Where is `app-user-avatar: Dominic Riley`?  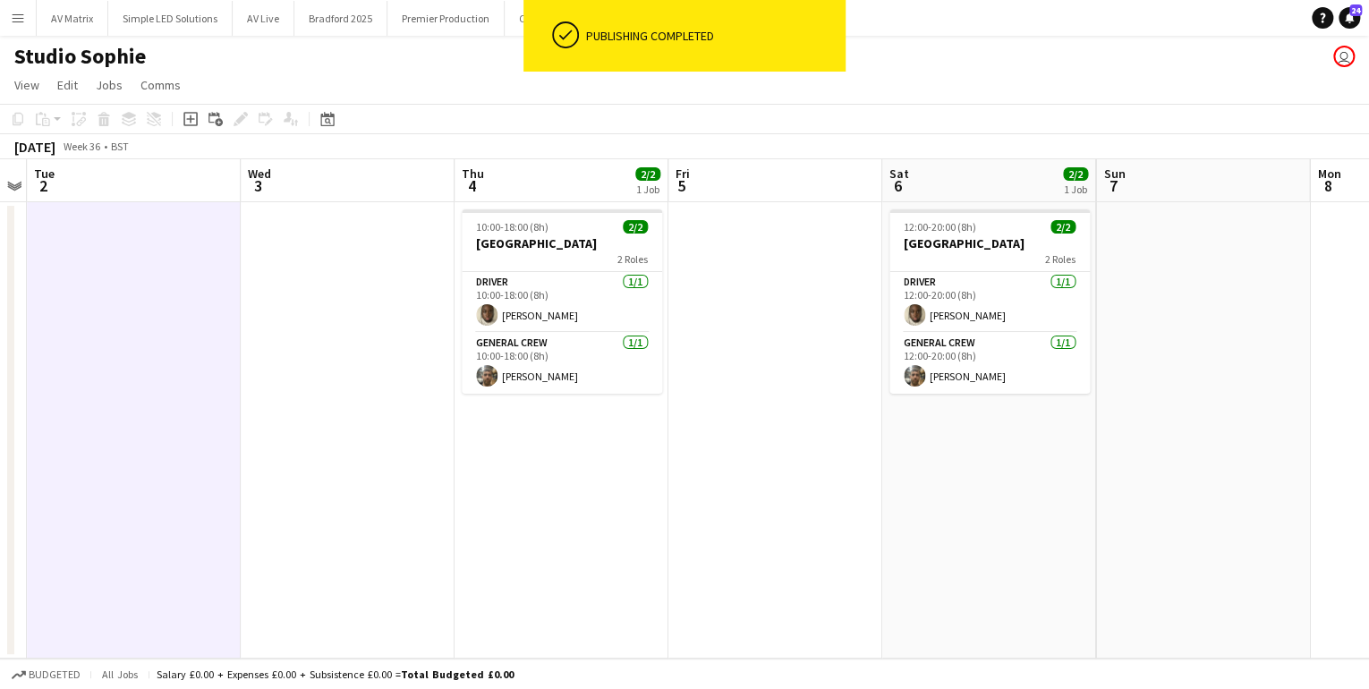 app-user-avatar: Dominic Riley is located at coordinates (1344, 56).